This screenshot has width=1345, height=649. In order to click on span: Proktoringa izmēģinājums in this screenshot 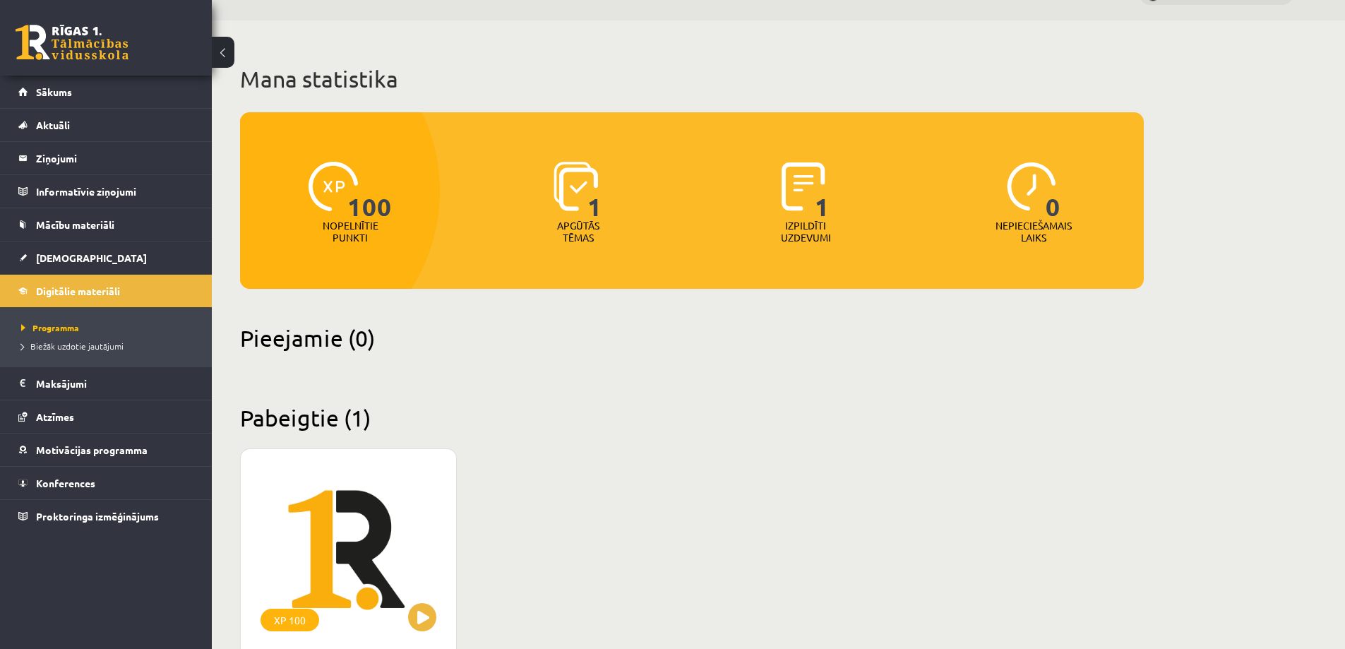, I will do `click(97, 516)`.